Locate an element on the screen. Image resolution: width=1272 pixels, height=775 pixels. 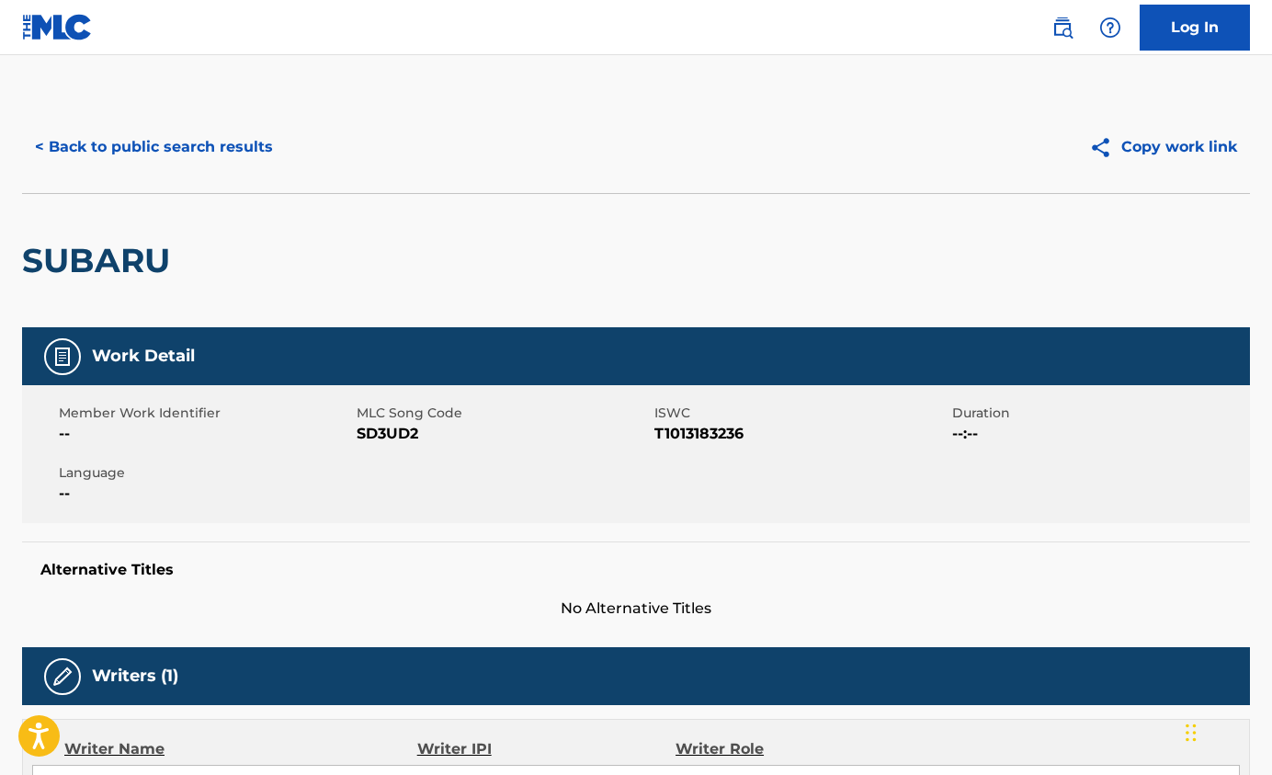
span: MLC Song Code is located at coordinates (503, 413).